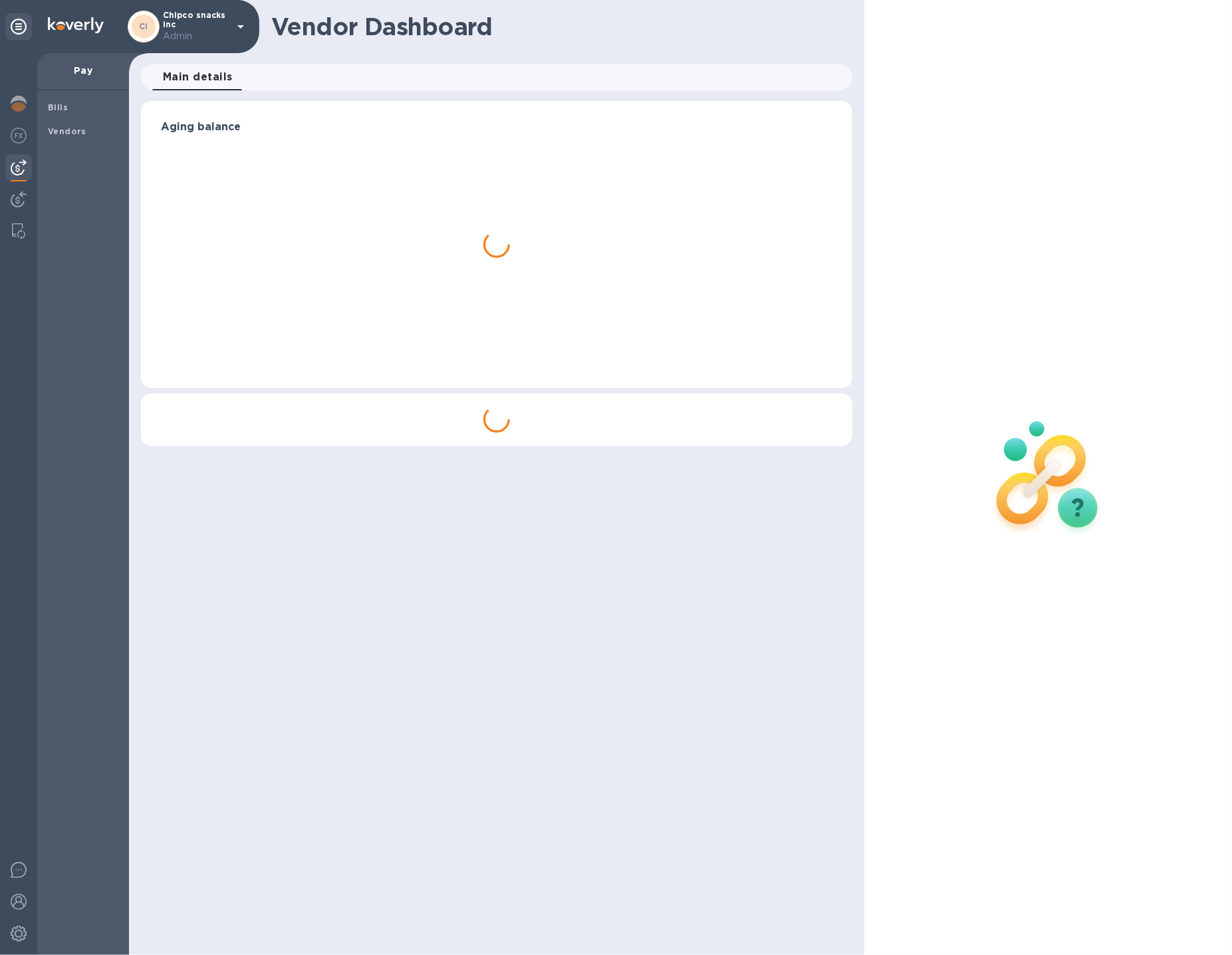 The height and width of the screenshot is (955, 1232). What do you see at coordinates (18, 136) in the screenshot?
I see `img: Foreign exchange` at bounding box center [18, 136].